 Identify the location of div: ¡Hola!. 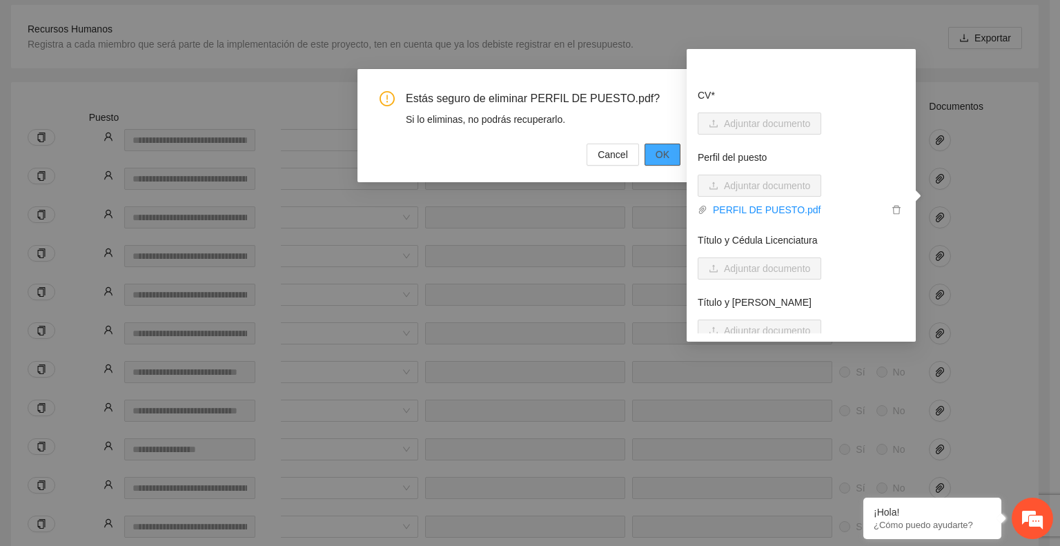
(933, 512).